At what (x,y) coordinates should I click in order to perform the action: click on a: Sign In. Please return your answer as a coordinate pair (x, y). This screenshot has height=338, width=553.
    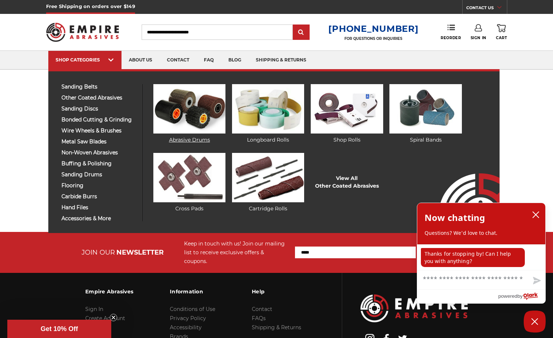
    Looking at the image, I should click on (94, 309).